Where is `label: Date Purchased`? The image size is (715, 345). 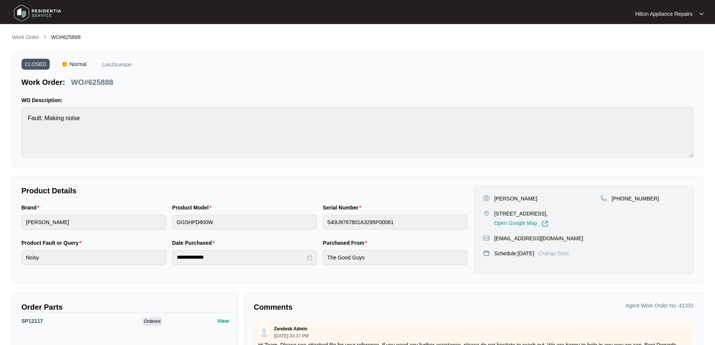 label: Date Purchased is located at coordinates (195, 243).